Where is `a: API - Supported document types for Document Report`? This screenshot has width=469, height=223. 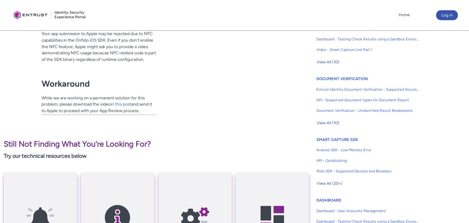
a: API - Supported document types for Document Report is located at coordinates (368, 100).